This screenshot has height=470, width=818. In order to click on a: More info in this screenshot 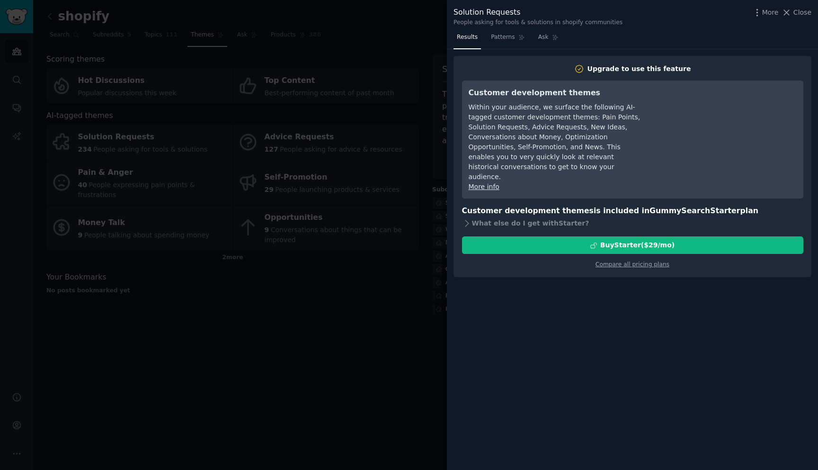, I will do `click(484, 187)`.